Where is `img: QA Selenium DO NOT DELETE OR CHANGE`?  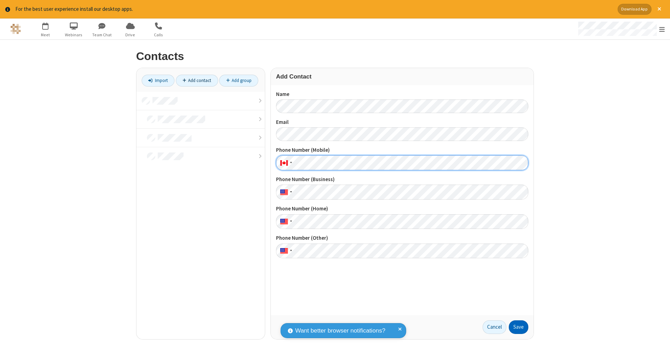
img: QA Selenium DO NOT DELETE OR CHANGE is located at coordinates (16, 29).